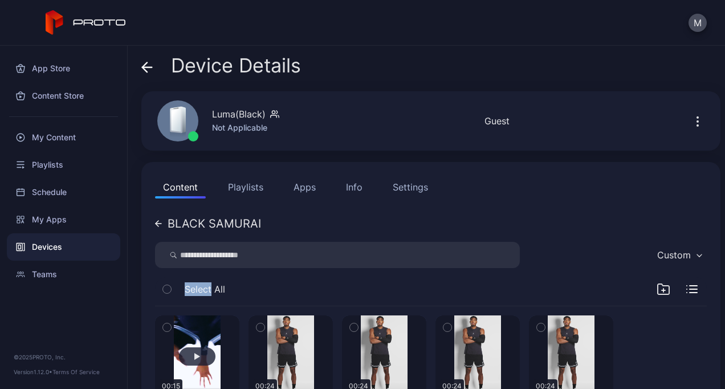 This screenshot has height=389, width=725. Describe the element at coordinates (410, 187) in the screenshot. I see `button: Settings` at that location.